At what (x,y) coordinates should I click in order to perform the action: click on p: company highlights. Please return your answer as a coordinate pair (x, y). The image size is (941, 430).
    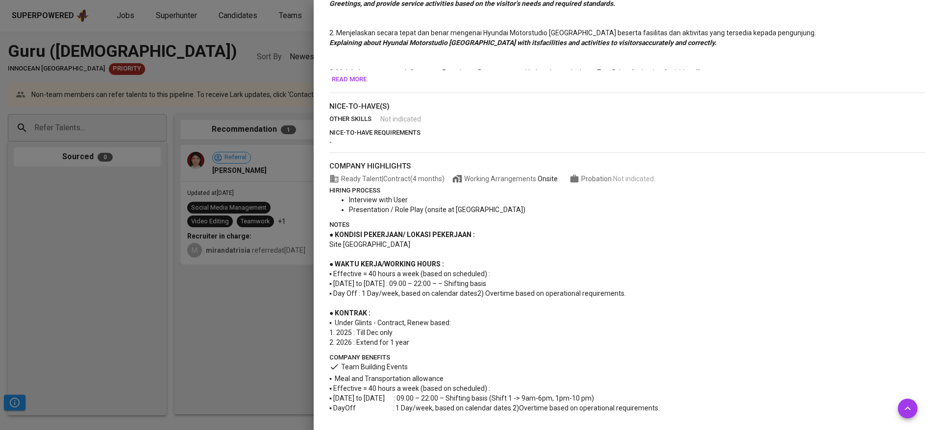
    Looking at the image, I should click on (627, 166).